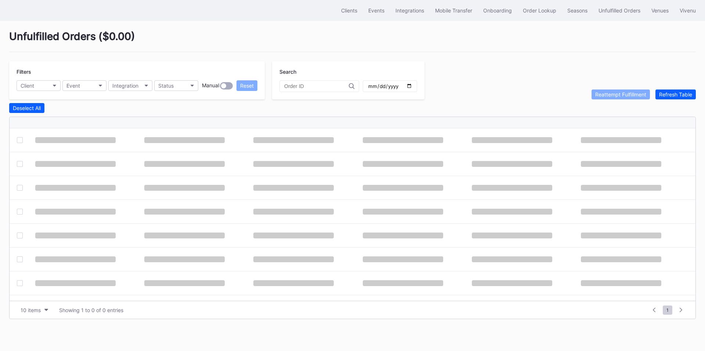 Image resolution: width=705 pixels, height=351 pixels. I want to click on button: Integrations, so click(410, 10).